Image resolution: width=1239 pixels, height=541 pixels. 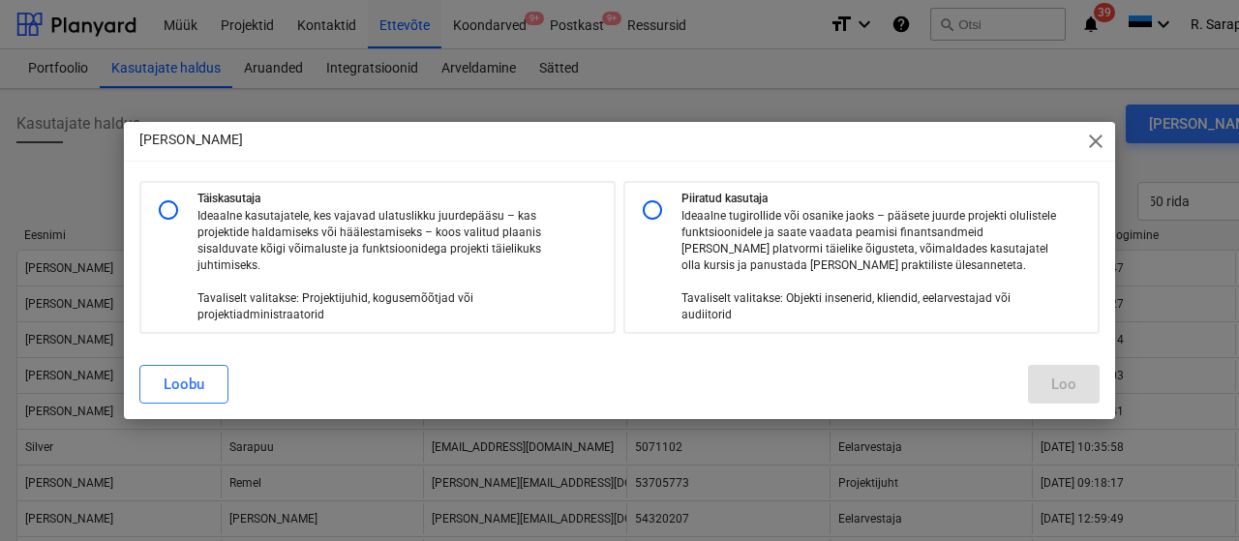 What do you see at coordinates (862, 257) in the screenshot?
I see `div: Piiratud kasutajaIdeaalne tugirollide või osanike jaoks – pääsete juurde projekti olulistele funk...` at bounding box center [862, 257].